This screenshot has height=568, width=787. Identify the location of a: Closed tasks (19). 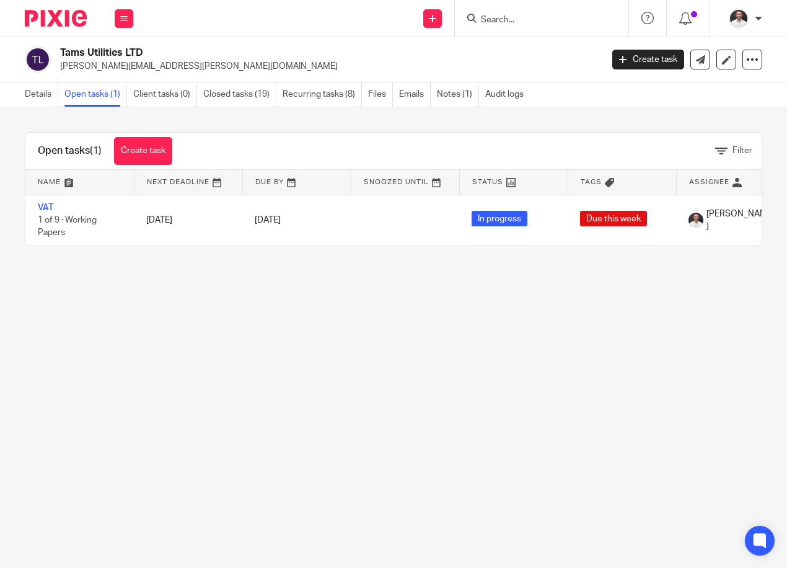
(240, 94).